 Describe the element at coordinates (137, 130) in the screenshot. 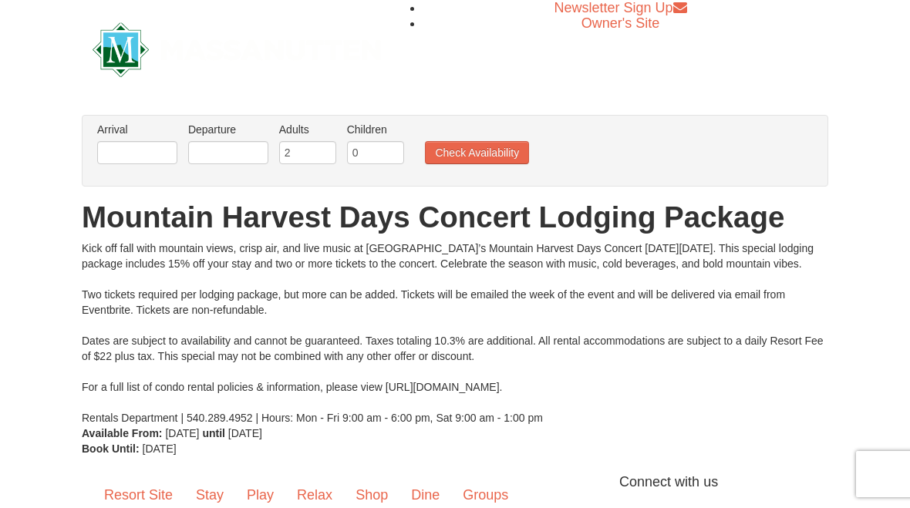

I see `label: Arrival` at that location.